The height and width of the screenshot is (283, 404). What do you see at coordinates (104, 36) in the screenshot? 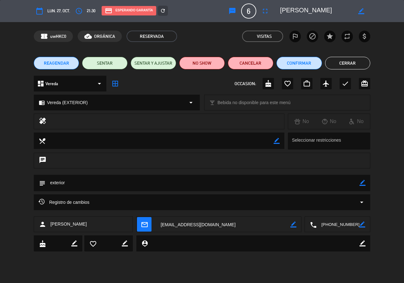
I see `span: ORGÁNICA` at bounding box center [104, 36].